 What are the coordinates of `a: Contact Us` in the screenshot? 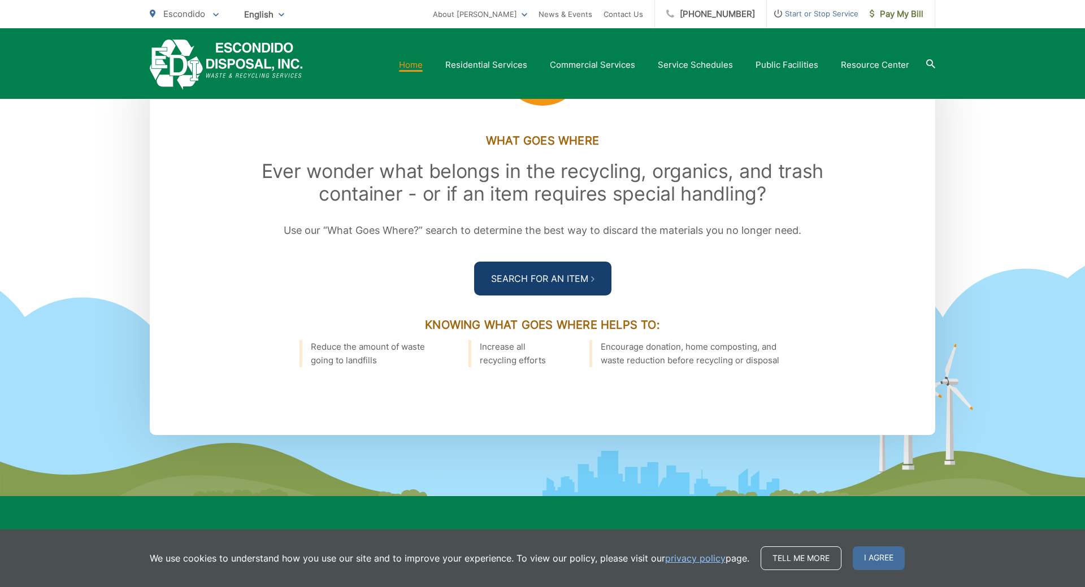 It's located at (623, 14).